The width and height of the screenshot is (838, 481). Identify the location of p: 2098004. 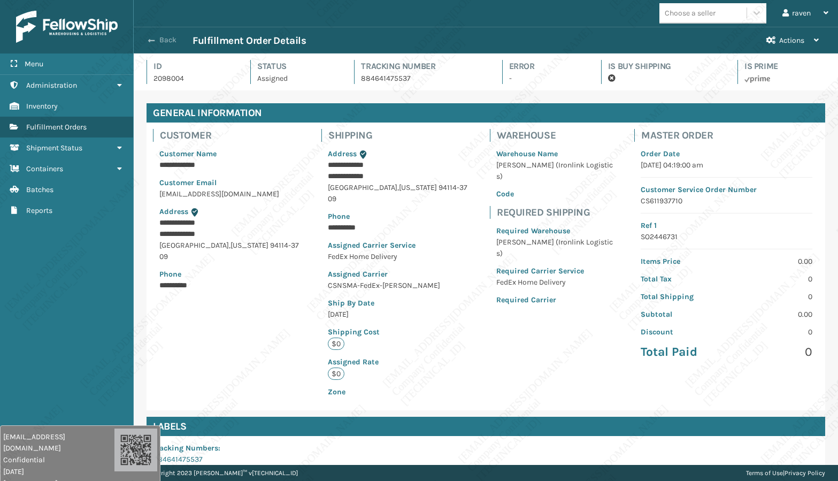
(192, 78).